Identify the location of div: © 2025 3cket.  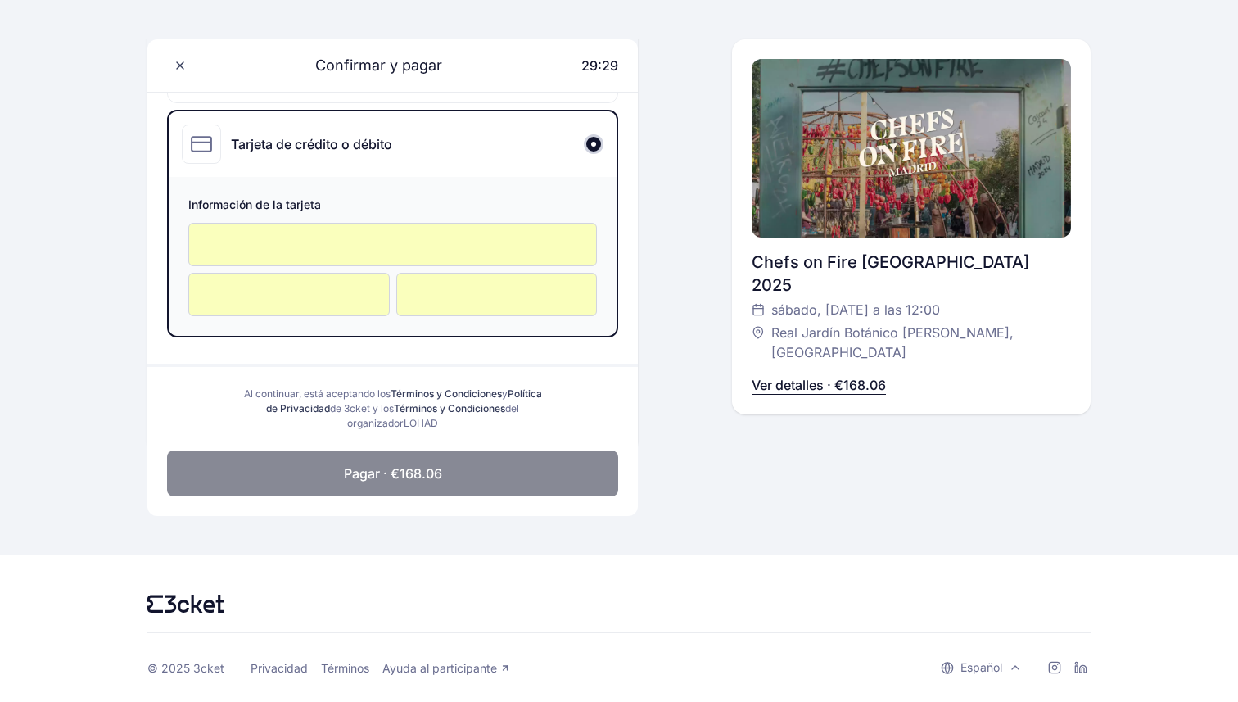
(186, 668).